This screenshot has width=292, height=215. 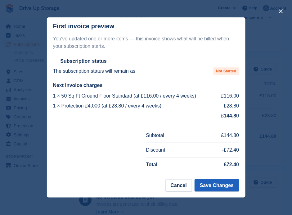 I want to click on strong: £72.40, so click(x=232, y=164).